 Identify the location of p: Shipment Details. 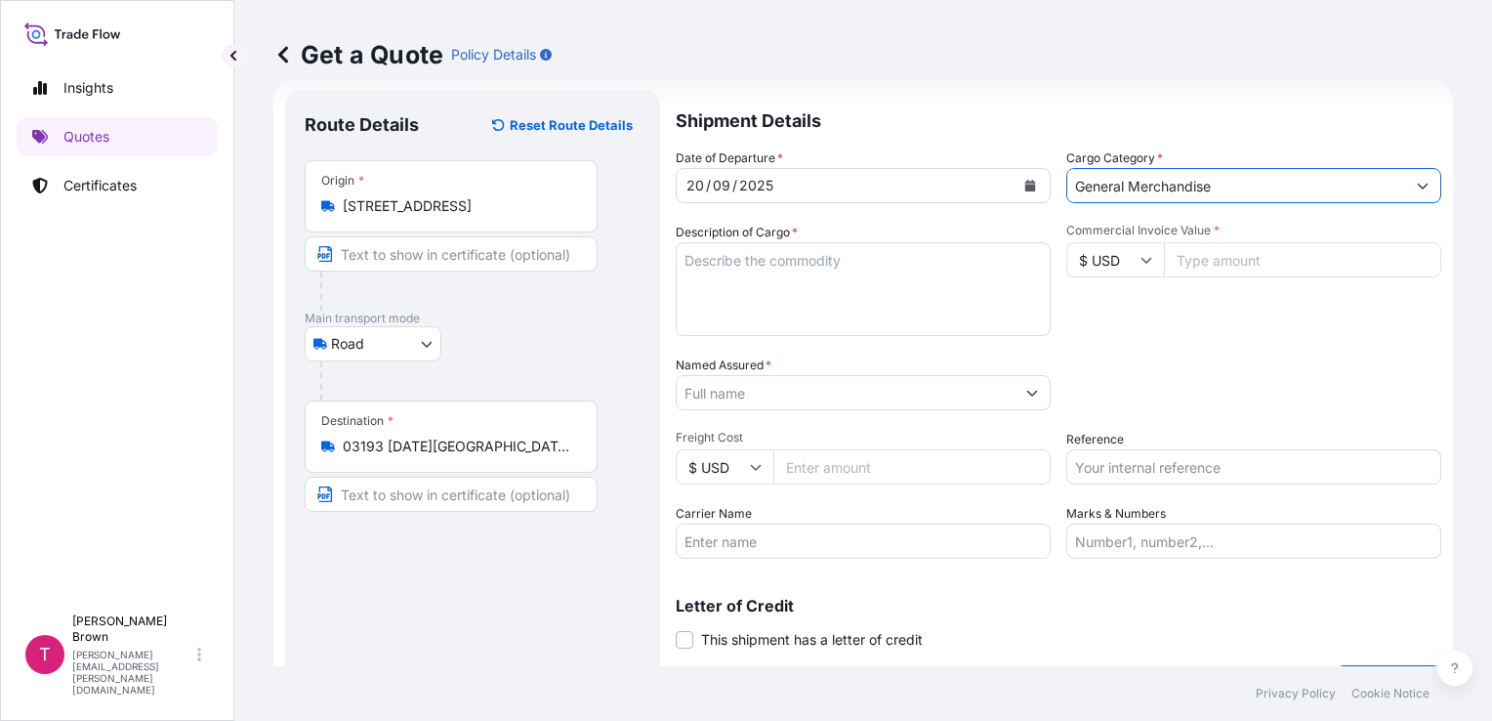
(1059, 119).